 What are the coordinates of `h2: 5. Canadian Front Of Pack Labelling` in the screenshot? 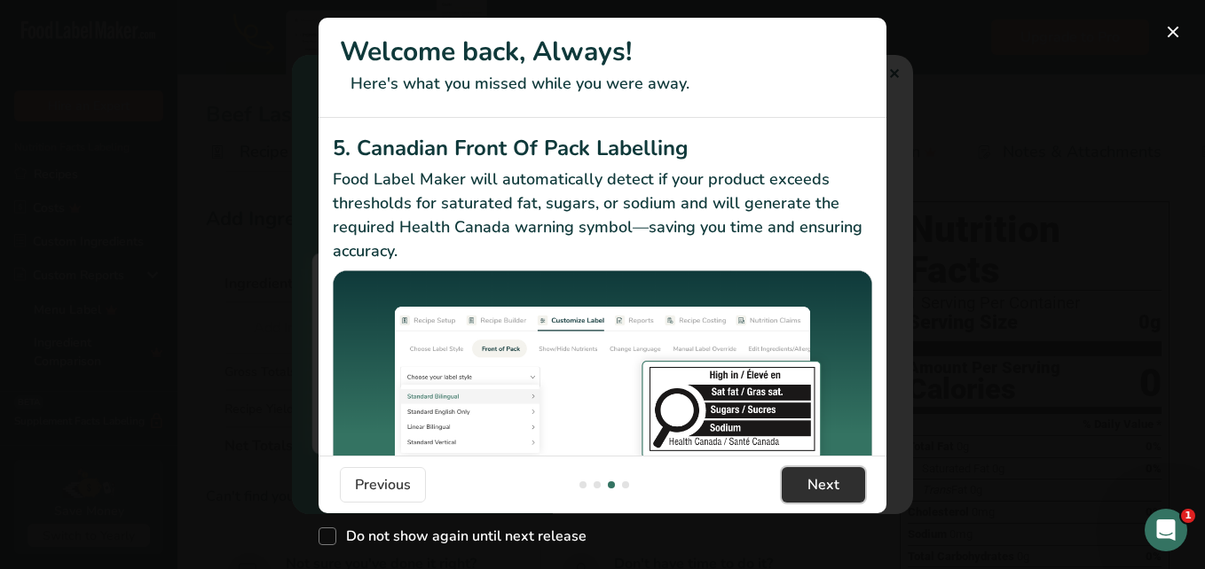 It's located at (602, 148).